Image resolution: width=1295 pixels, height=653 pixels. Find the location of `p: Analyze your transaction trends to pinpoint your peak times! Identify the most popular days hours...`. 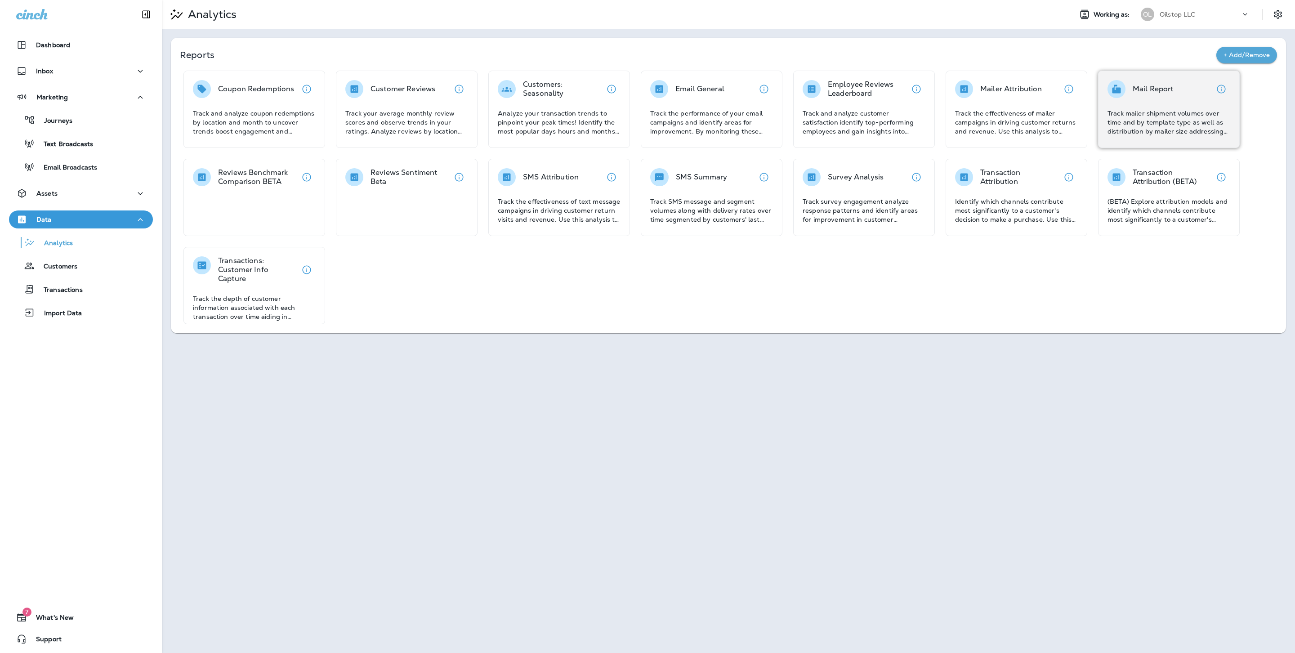

p: Analyze your transaction trends to pinpoint your peak times! Identify the most popular days hours... is located at coordinates (559, 122).